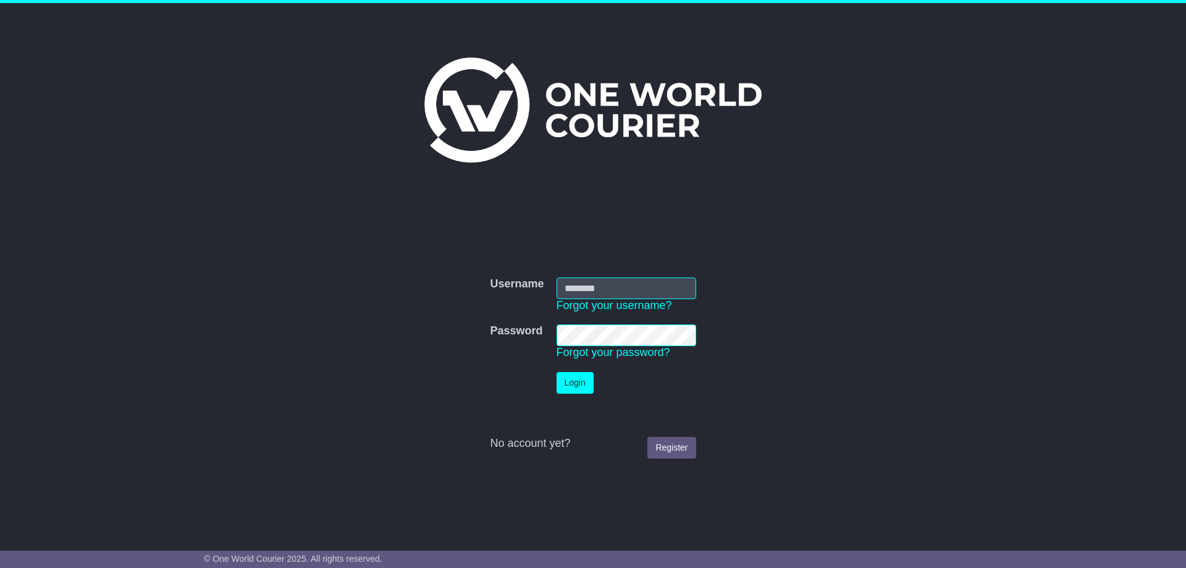 The width and height of the screenshot is (1186, 568). Describe the element at coordinates (614, 305) in the screenshot. I see `a: Forgot your username?` at that location.